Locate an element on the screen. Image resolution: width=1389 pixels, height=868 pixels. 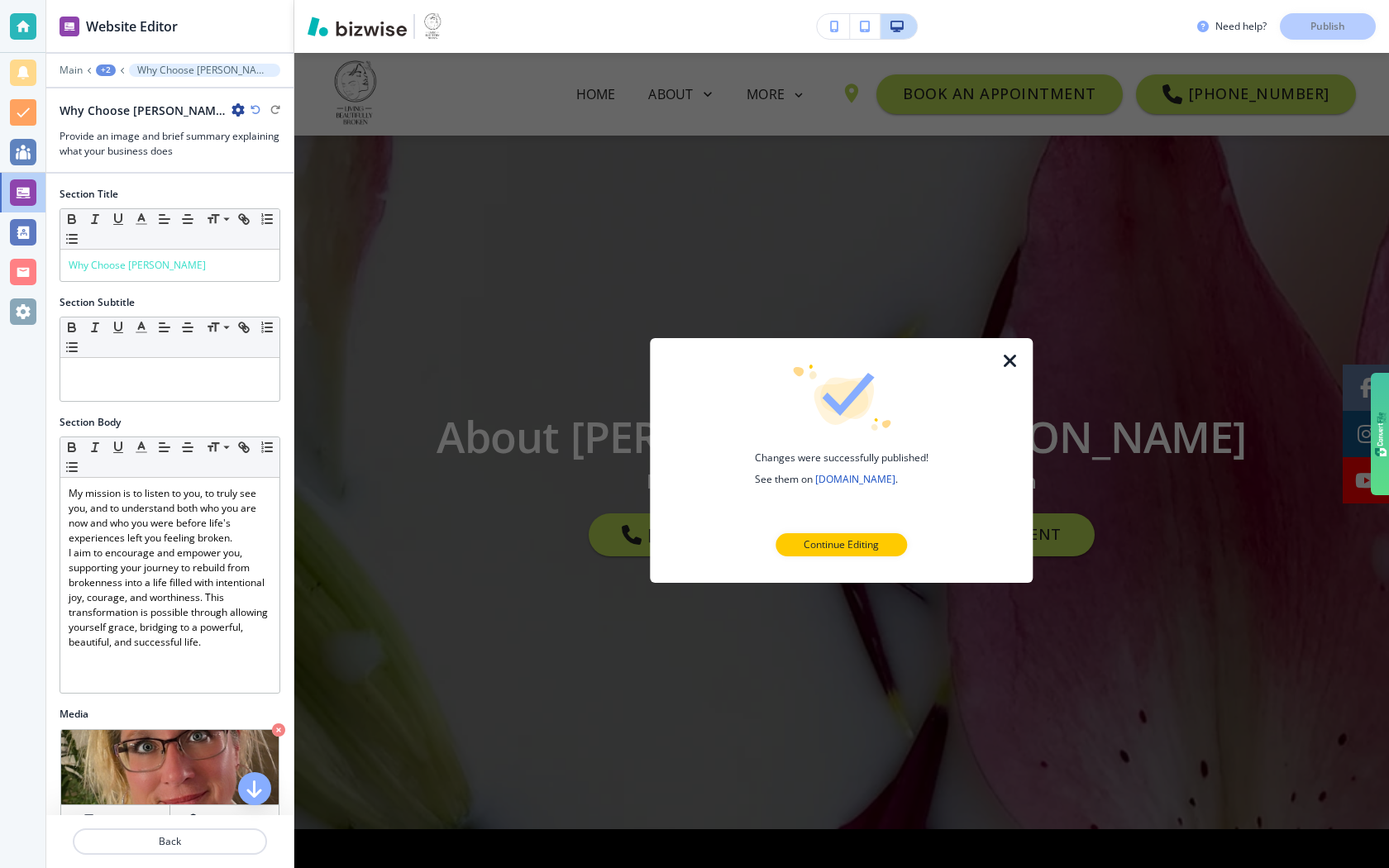
h4: Changes were successfully published! See them on . is located at coordinates (841, 469).